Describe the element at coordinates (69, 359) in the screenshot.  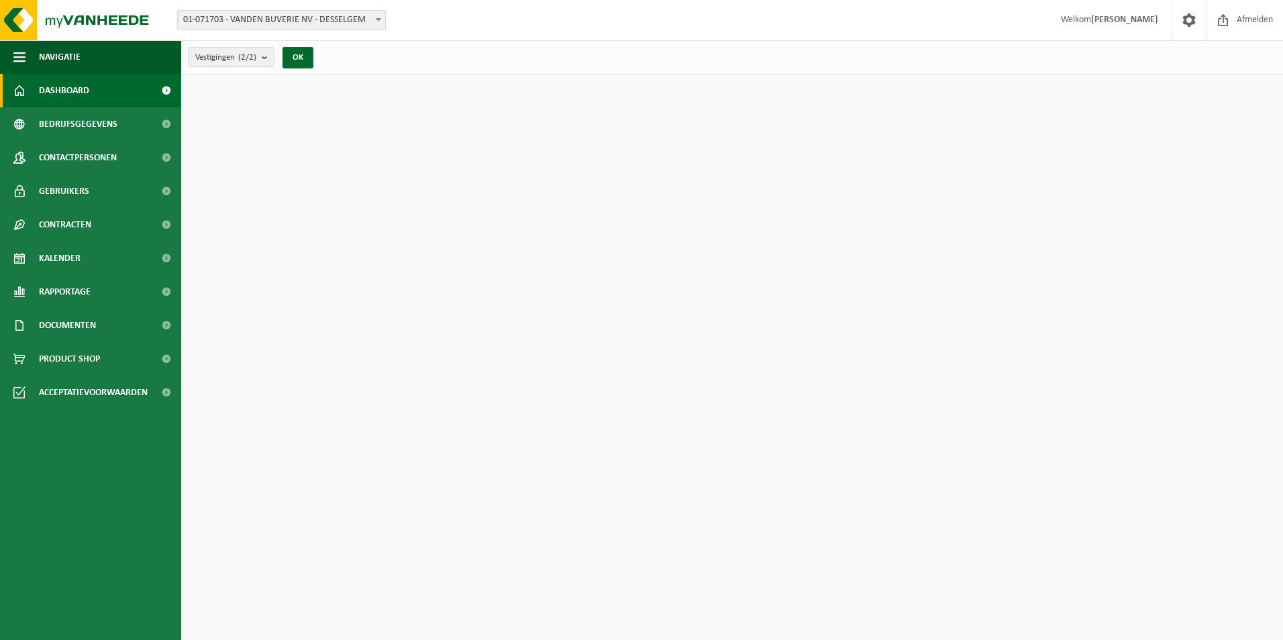
I see `span: Product Shop` at that location.